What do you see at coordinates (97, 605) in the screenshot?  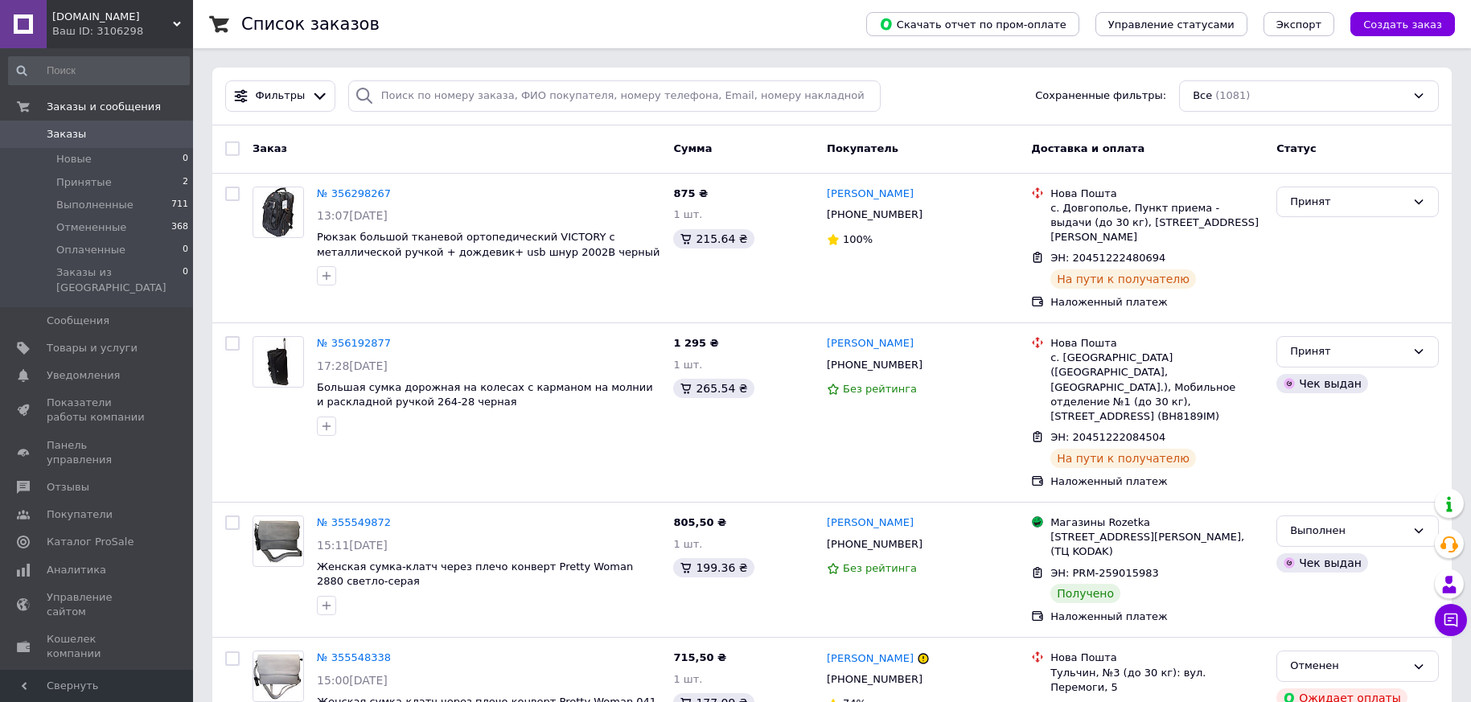 I see `span: Управление сайтом` at bounding box center [97, 605].